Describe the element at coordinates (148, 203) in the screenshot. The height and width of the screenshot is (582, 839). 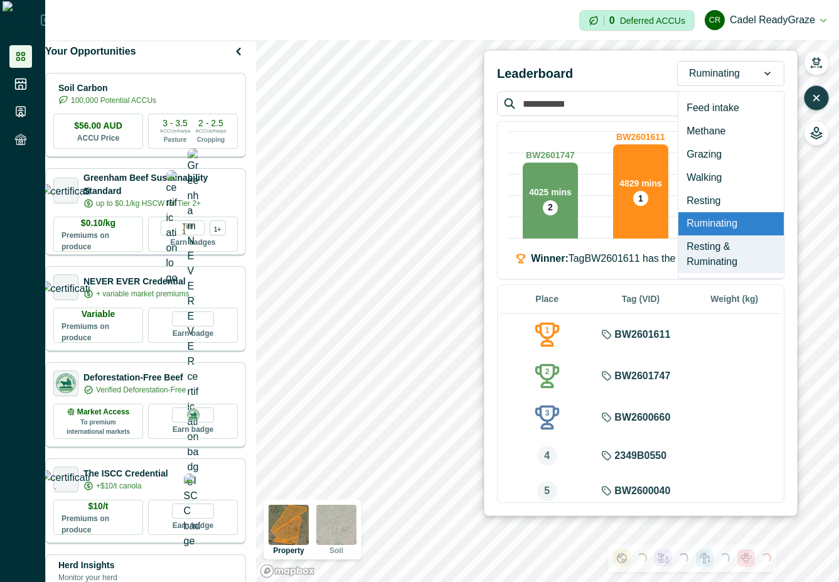
I see `p: up to $0.1/kg HSCW for Tier 2+` at that location.